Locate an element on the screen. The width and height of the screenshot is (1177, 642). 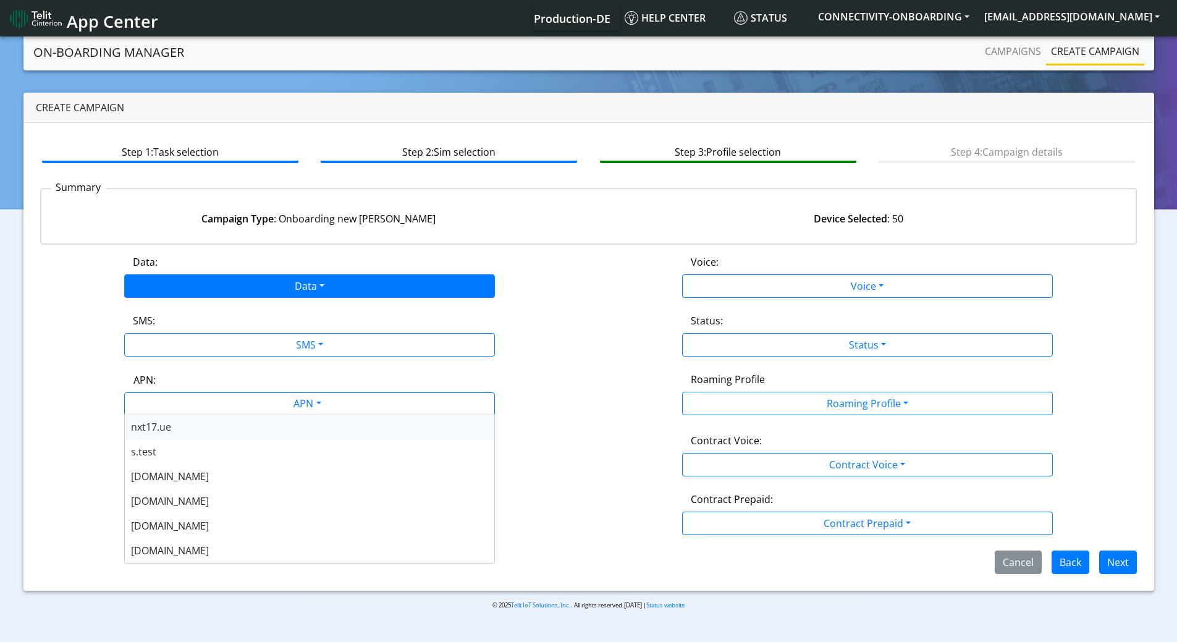
button: Contract Prepaid is located at coordinates (867, 523).